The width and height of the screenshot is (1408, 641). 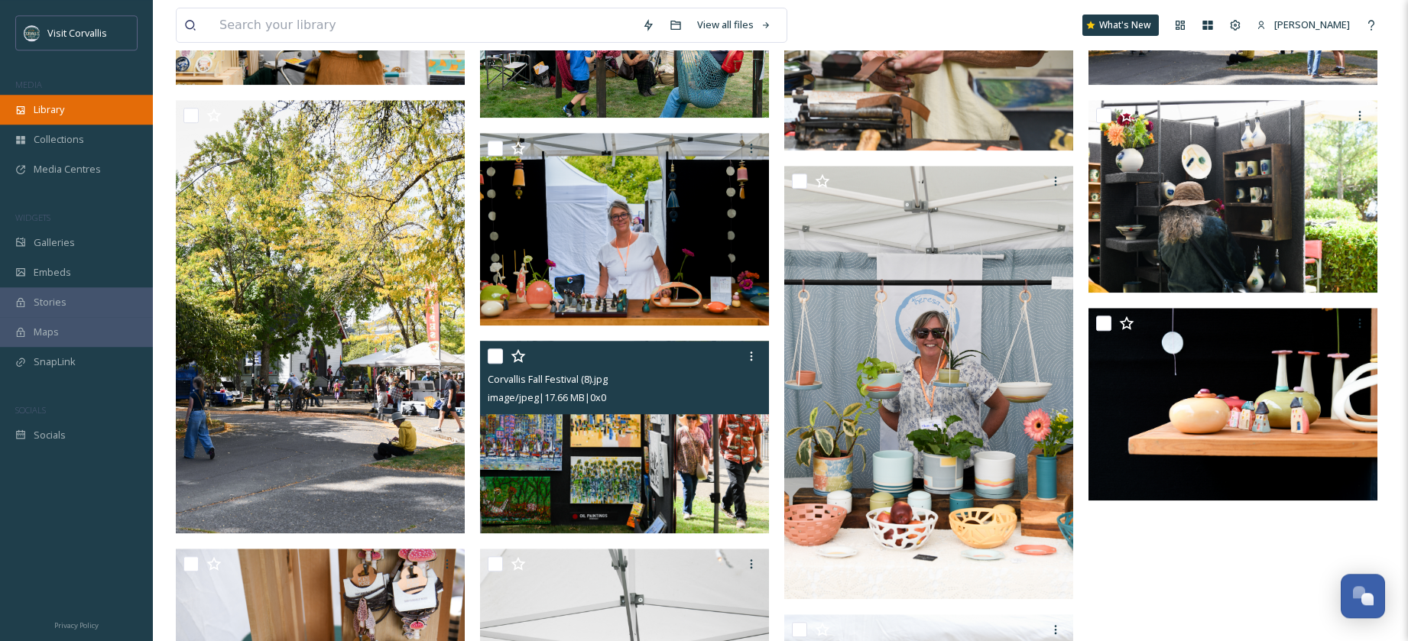 What do you see at coordinates (46, 332) in the screenshot?
I see `span: Maps` at bounding box center [46, 332].